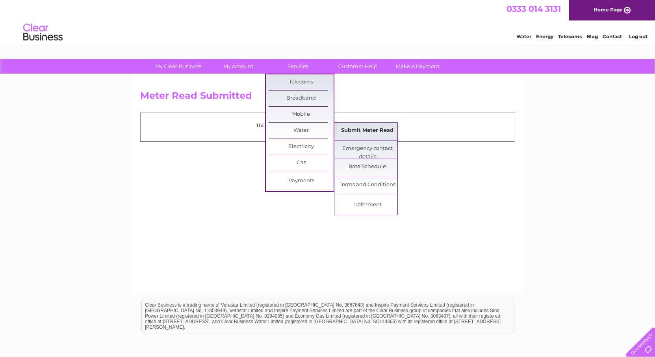 The height and width of the screenshot is (357, 655). What do you see at coordinates (367, 149) in the screenshot?
I see `a: Emergency contact details` at bounding box center [367, 149].